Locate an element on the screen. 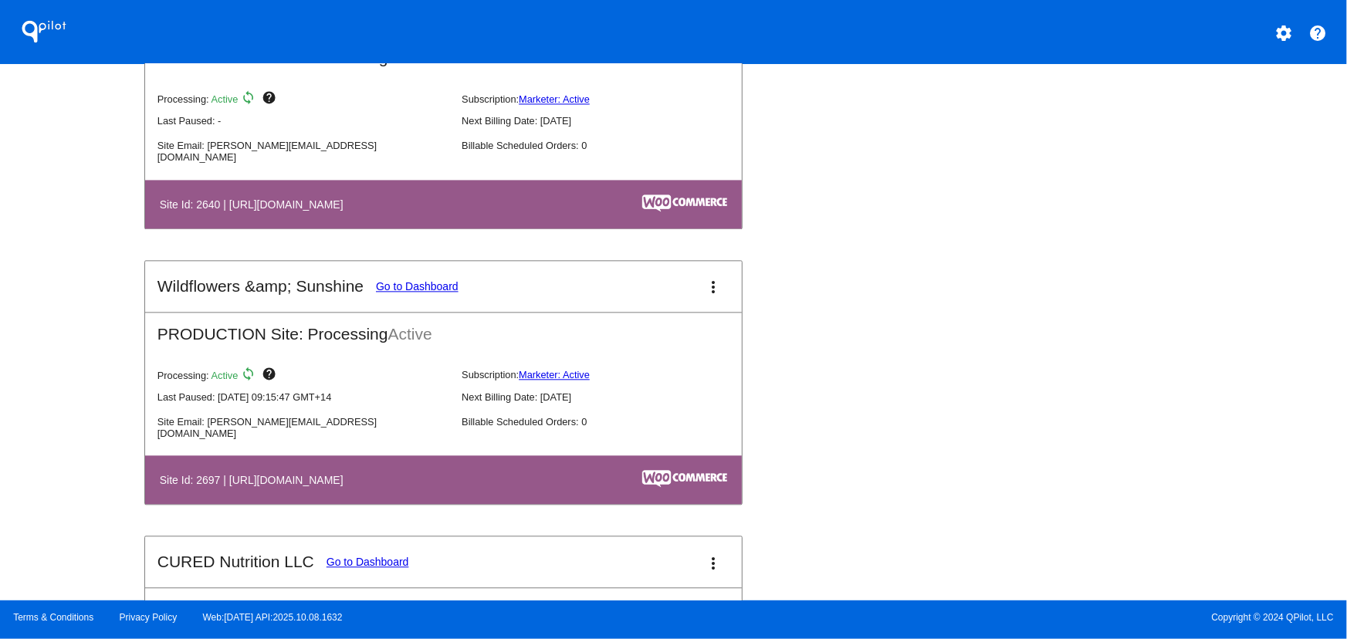  span: Copyright © 2024 QPilot, LLC is located at coordinates (1011, 618).